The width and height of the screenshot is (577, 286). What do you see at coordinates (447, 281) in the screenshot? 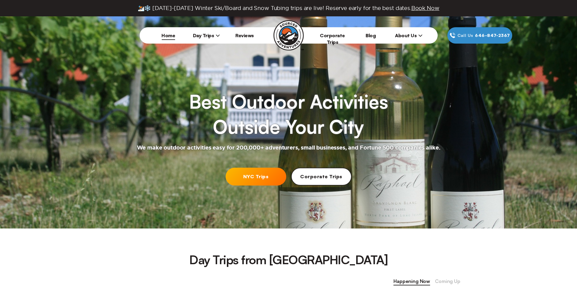
I see `span: Coming Up` at bounding box center [447, 281].